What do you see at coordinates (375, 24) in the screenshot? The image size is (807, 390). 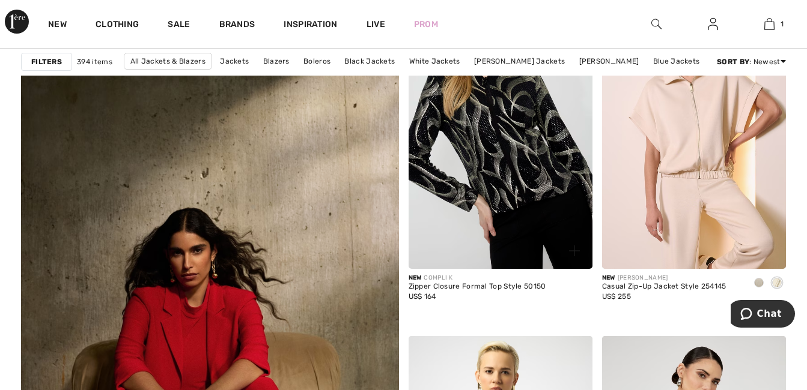 I see `a: Live` at bounding box center [375, 24].